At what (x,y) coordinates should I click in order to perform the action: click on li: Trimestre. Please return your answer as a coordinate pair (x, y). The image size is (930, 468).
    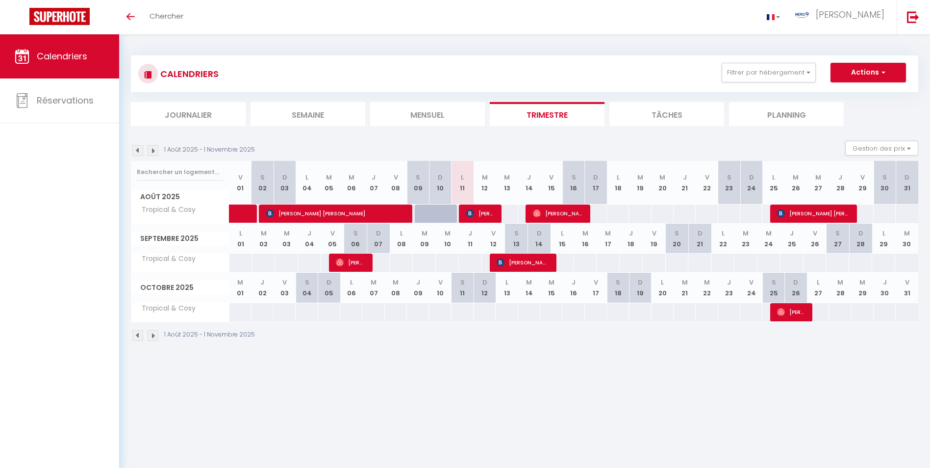
    Looking at the image, I should click on (547, 114).